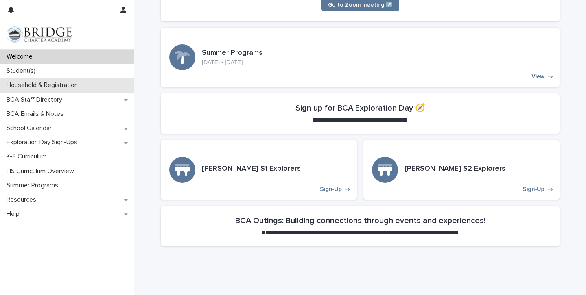  I want to click on h2: BCA Outings: Building connections through events and experiences!, so click(360, 221).